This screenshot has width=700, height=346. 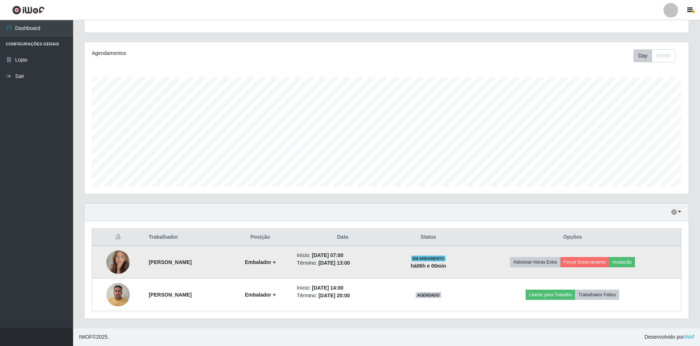 What do you see at coordinates (211, 53) in the screenshot?
I see `div: Agendamentos` at bounding box center [211, 53].